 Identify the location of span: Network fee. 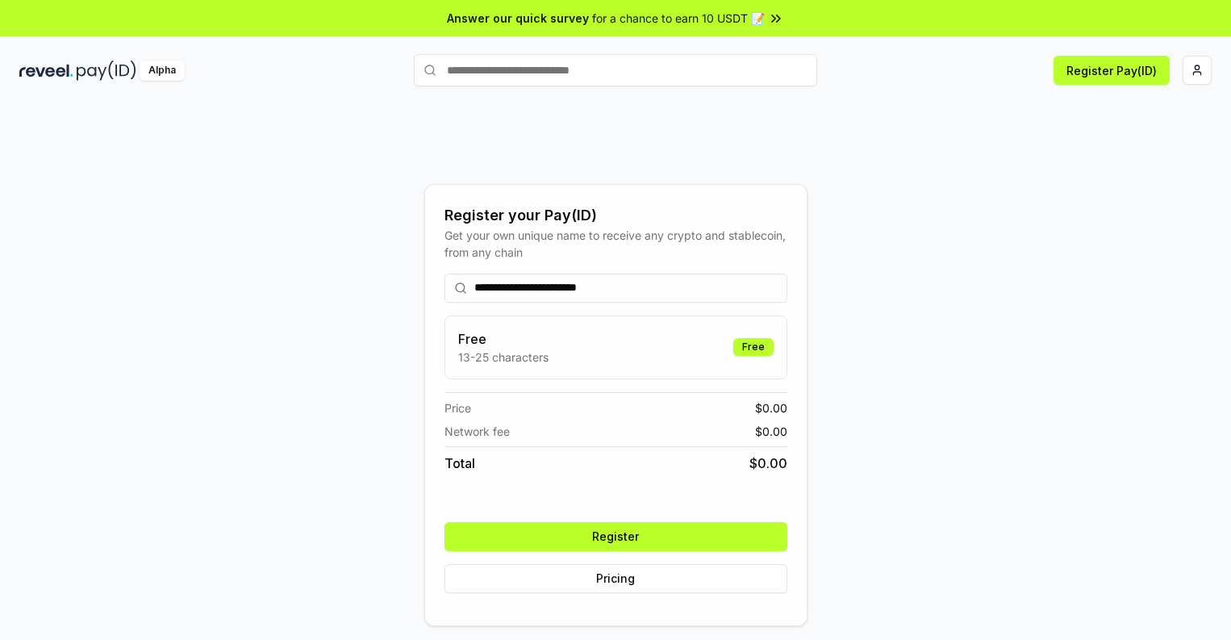
(477, 431).